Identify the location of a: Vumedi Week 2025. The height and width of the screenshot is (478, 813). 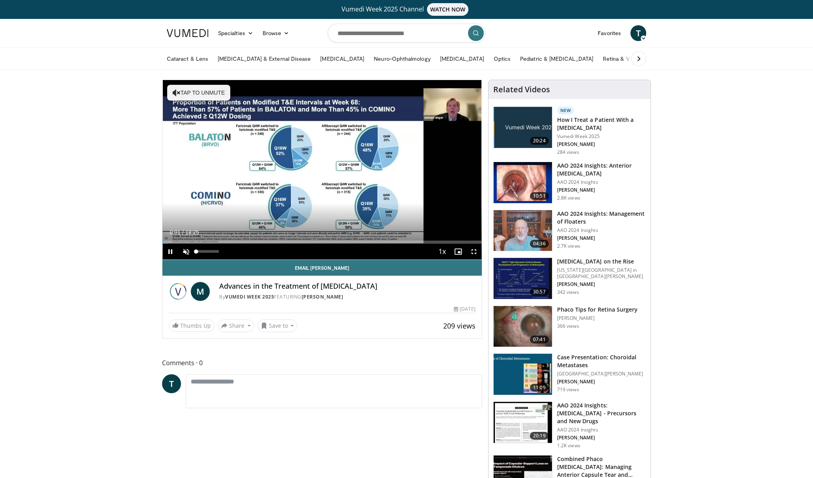
(250, 297).